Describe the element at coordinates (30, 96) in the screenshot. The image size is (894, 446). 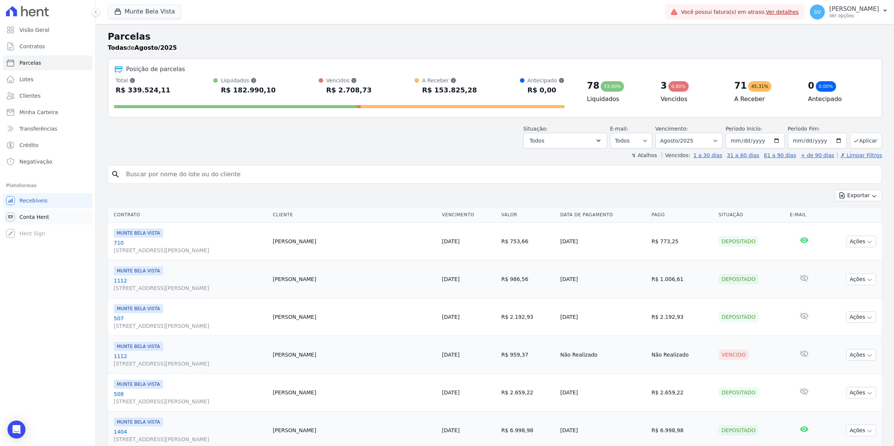
I see `span: Clientes` at that location.